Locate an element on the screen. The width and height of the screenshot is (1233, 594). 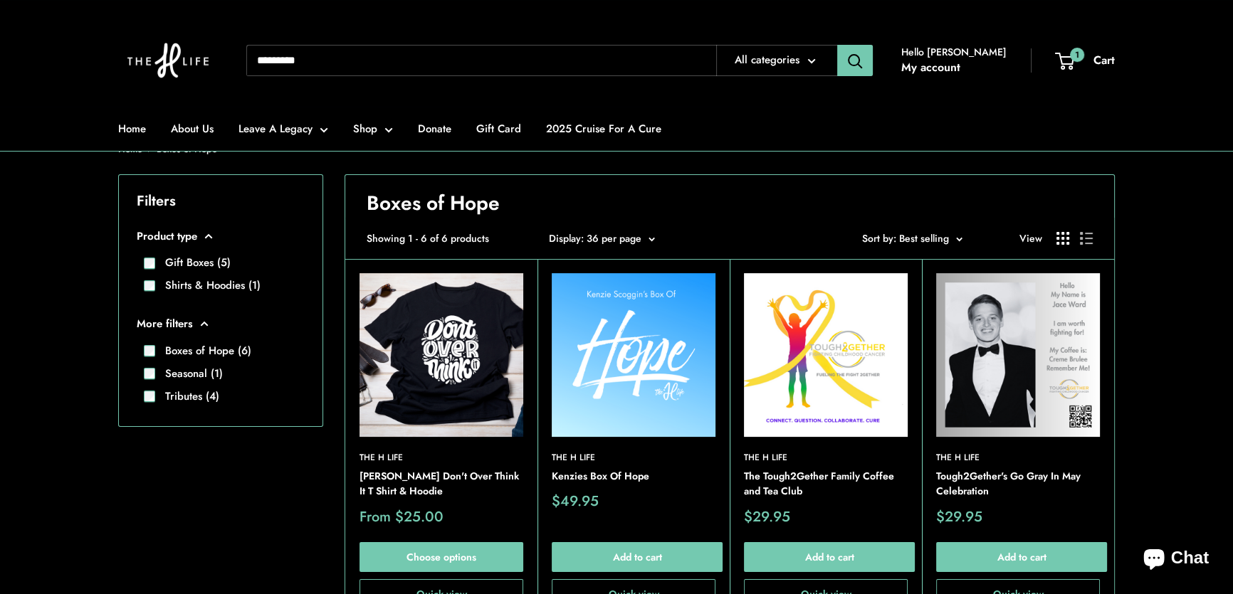
label: Shirts & Hoodies (1) is located at coordinates (208, 285).